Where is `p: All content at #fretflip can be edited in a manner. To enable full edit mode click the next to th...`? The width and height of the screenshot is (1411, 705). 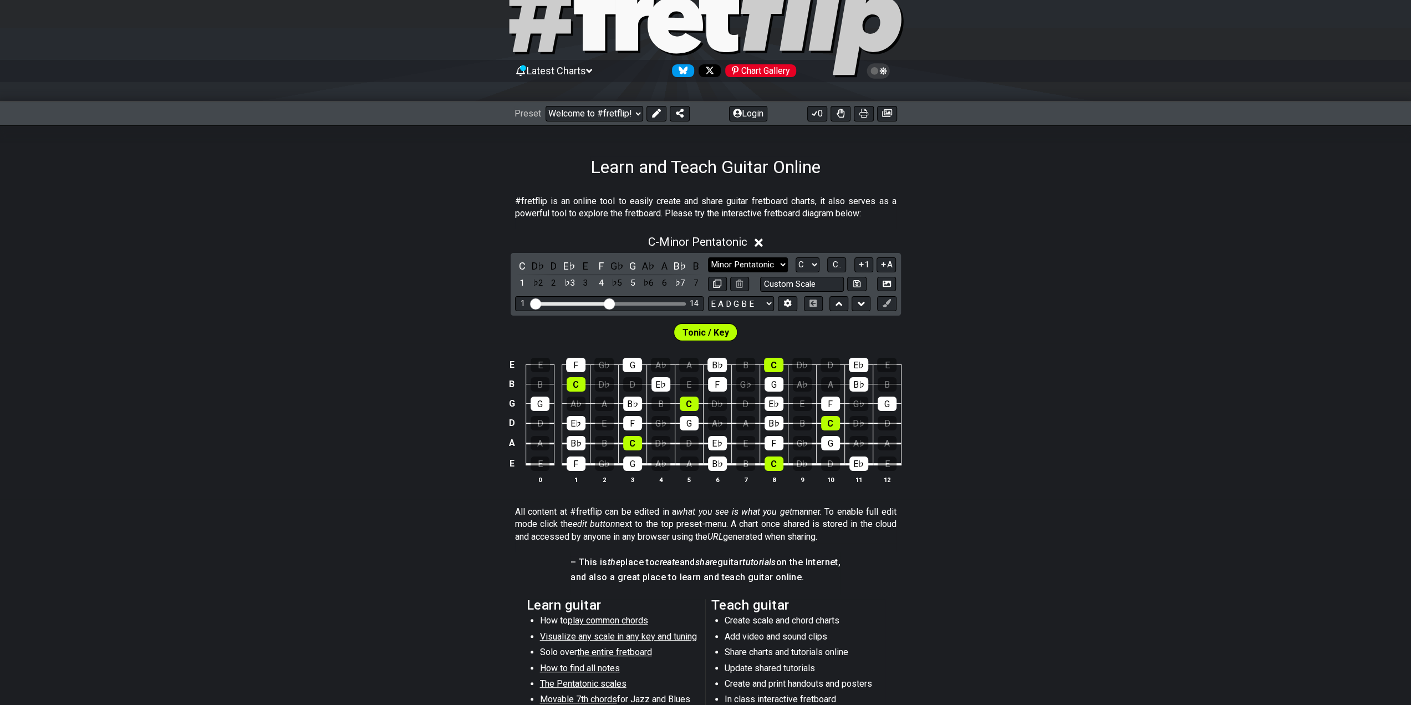
p: All content at #fretflip can be edited in a manner. To enable full edit mode click the next to th... is located at coordinates (706, 524).